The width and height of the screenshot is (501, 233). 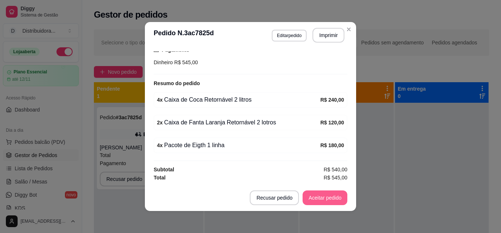 What do you see at coordinates (164, 169) in the screenshot?
I see `strong: Subtotal` at bounding box center [164, 169].